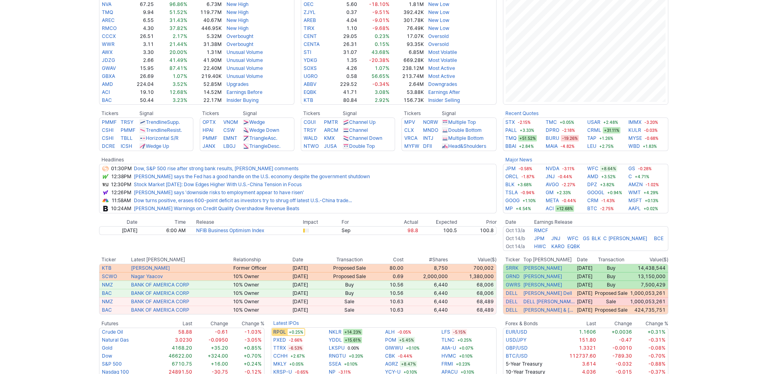  I want to click on span: -9.01%, so click(380, 20).